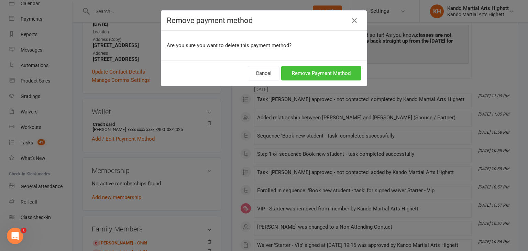  I want to click on button: Close, so click(355, 21).